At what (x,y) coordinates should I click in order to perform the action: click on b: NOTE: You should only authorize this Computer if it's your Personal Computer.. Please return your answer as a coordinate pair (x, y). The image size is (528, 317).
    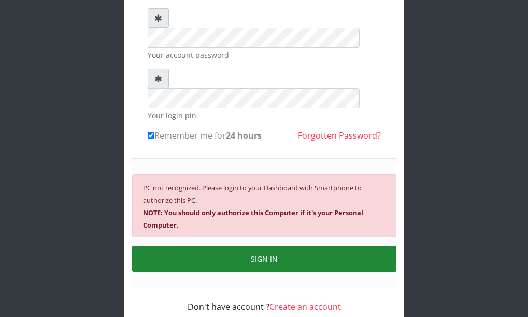
    Looking at the image, I should click on (253, 219).